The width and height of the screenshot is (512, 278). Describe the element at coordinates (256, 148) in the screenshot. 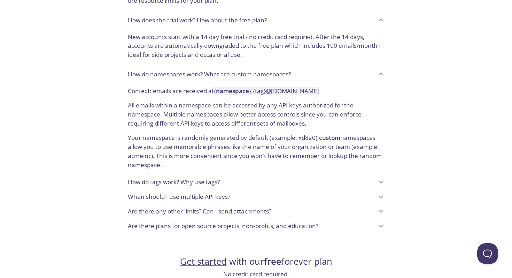

I see `p: Your namespace is randomly generated by default (example: xd8a0); namespaces allow you to use mem...` at that location.